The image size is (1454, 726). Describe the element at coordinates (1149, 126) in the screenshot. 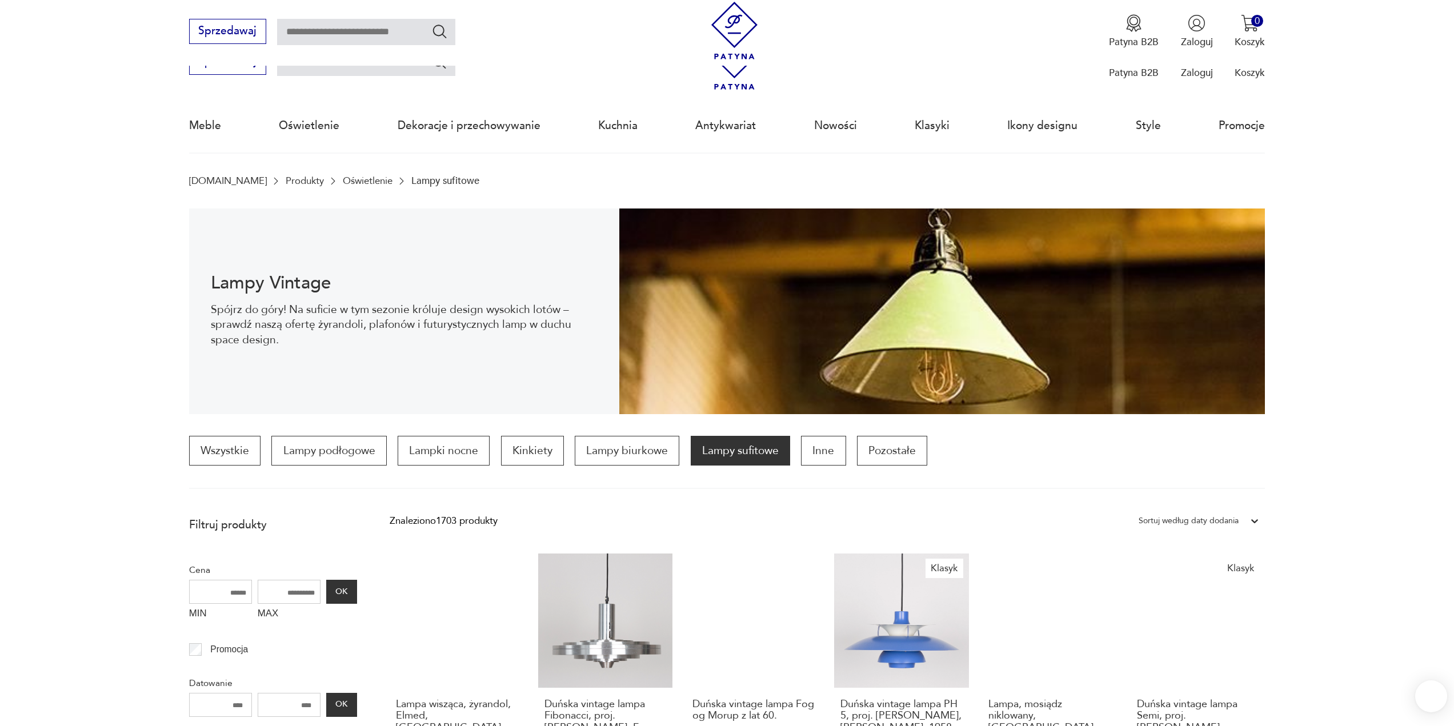

I see `a: Style` at that location.